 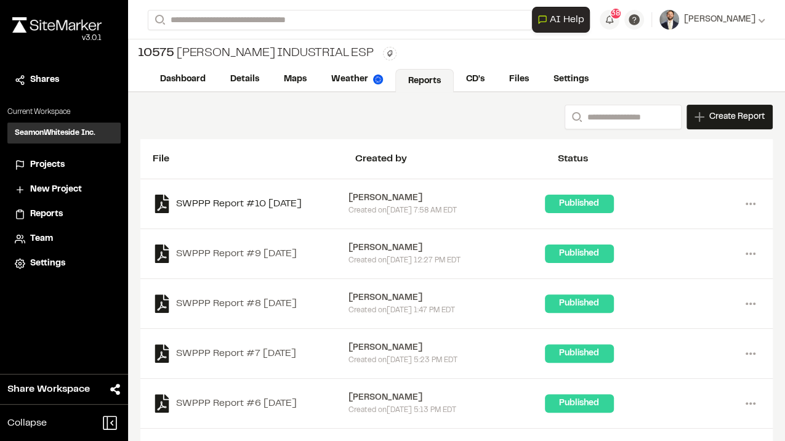 What do you see at coordinates (46, 214) in the screenshot?
I see `span: Reports` at bounding box center [46, 214].